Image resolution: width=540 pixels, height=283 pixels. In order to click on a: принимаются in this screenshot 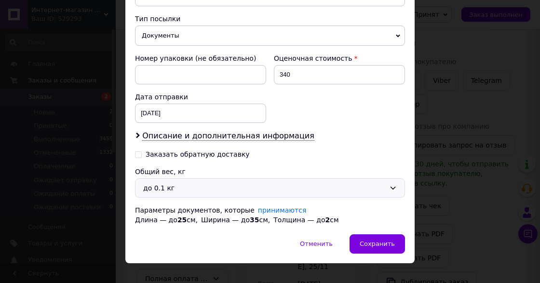, I will do `click(282, 210)`.